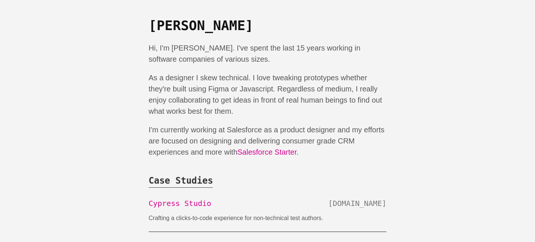  What do you see at coordinates (250, 218) in the screenshot?
I see `p: Crafting a clicks-to-code experience for non-technical test authors.` at bounding box center [250, 218].